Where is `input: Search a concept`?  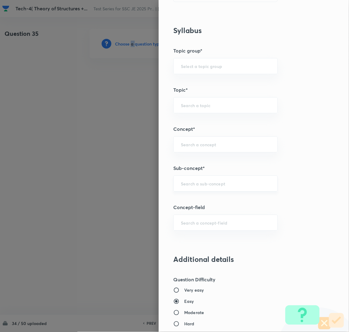
input: Search a concept is located at coordinates (226, 144).